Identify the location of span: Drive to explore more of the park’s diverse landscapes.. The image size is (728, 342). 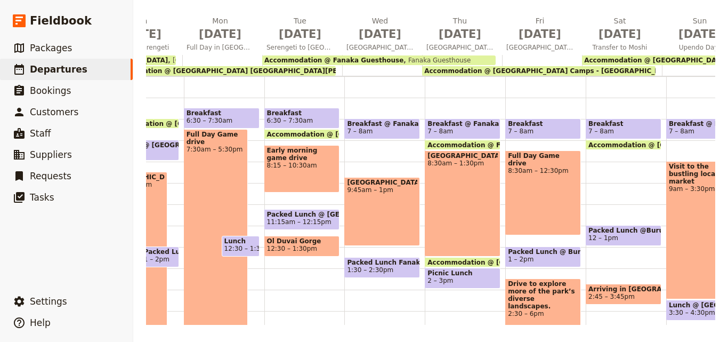
(543, 295).